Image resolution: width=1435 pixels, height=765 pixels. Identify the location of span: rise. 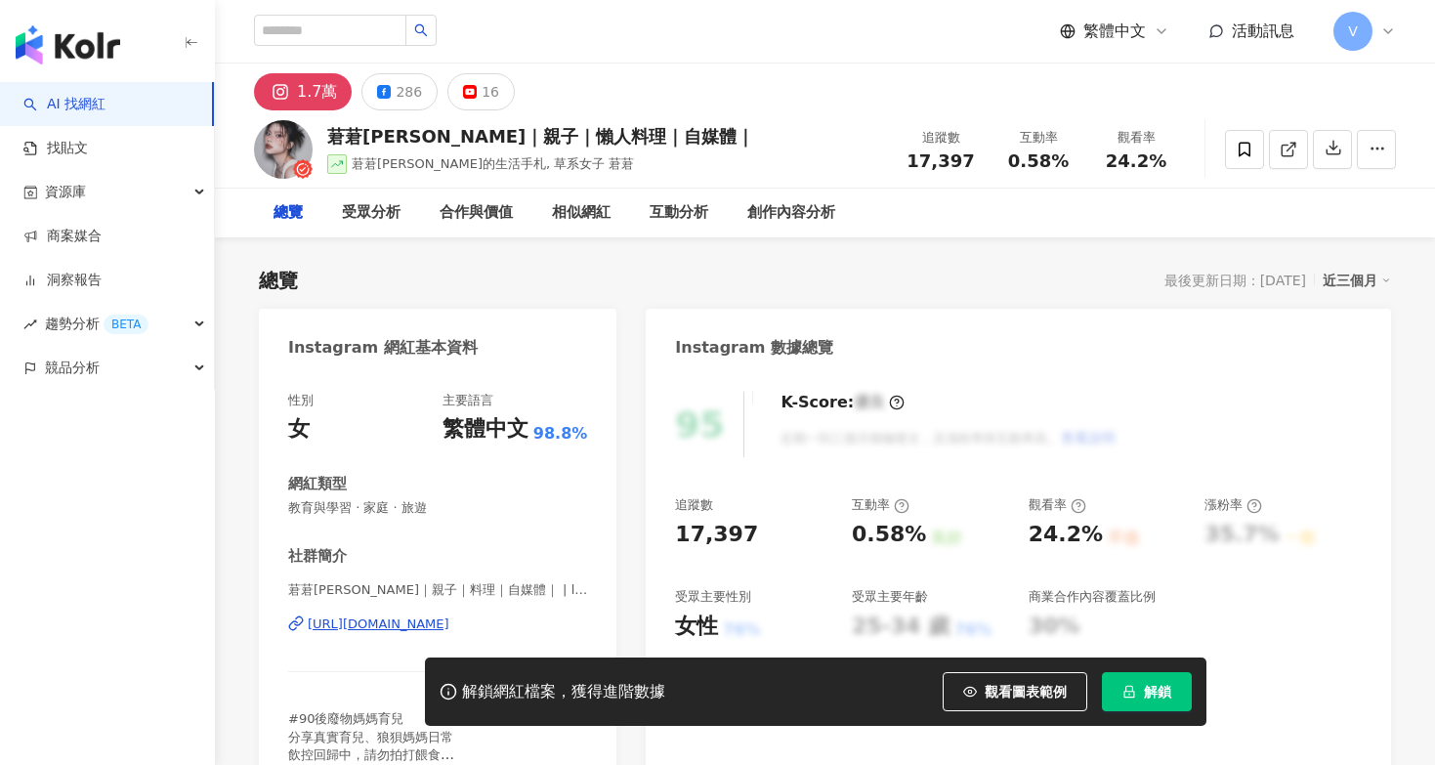
(30, 324).